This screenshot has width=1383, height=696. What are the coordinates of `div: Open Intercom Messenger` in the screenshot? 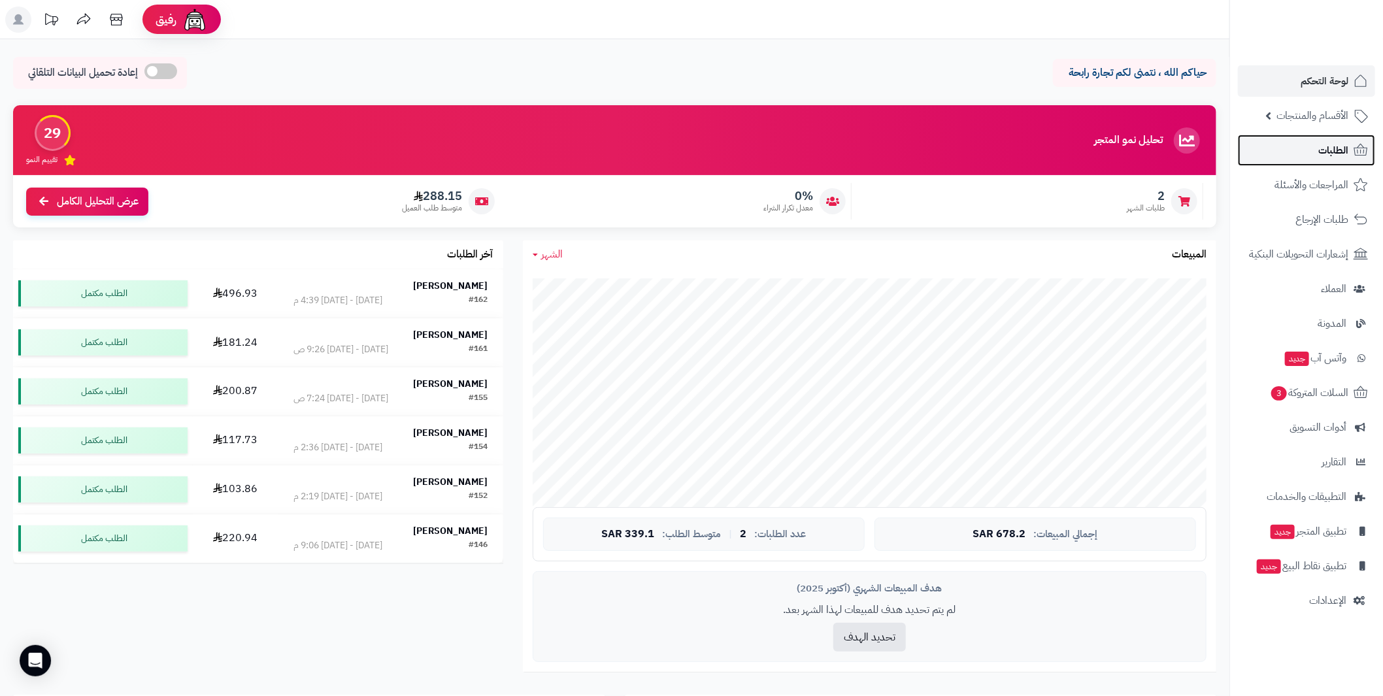 It's located at (35, 661).